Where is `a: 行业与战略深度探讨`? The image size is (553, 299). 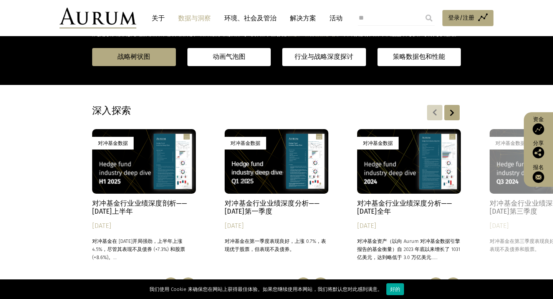 a: 行业与战略深度探讨 is located at coordinates (324, 57).